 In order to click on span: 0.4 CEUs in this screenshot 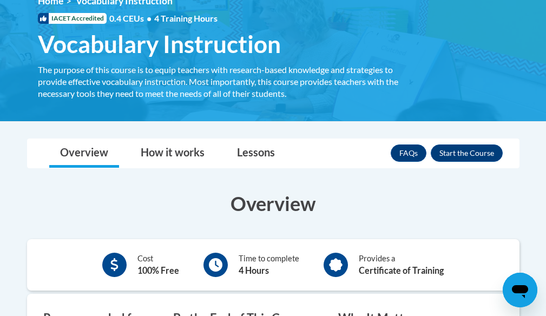, I will do `click(163, 18)`.